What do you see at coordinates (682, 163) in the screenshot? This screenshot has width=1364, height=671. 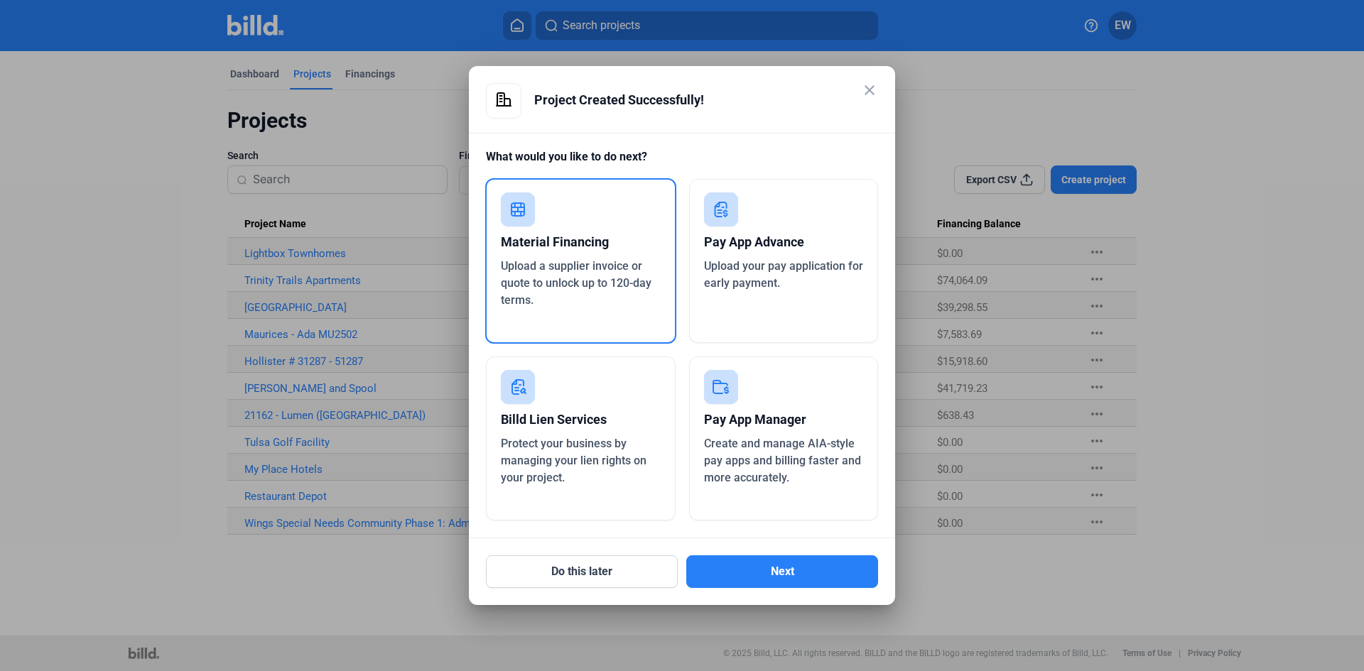 I see `div: What would you like to do next?` at bounding box center [682, 163].